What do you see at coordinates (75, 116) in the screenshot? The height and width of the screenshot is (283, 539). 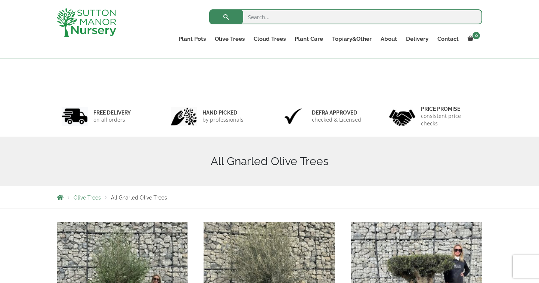 I see `img: 1.jpg` at bounding box center [75, 116].